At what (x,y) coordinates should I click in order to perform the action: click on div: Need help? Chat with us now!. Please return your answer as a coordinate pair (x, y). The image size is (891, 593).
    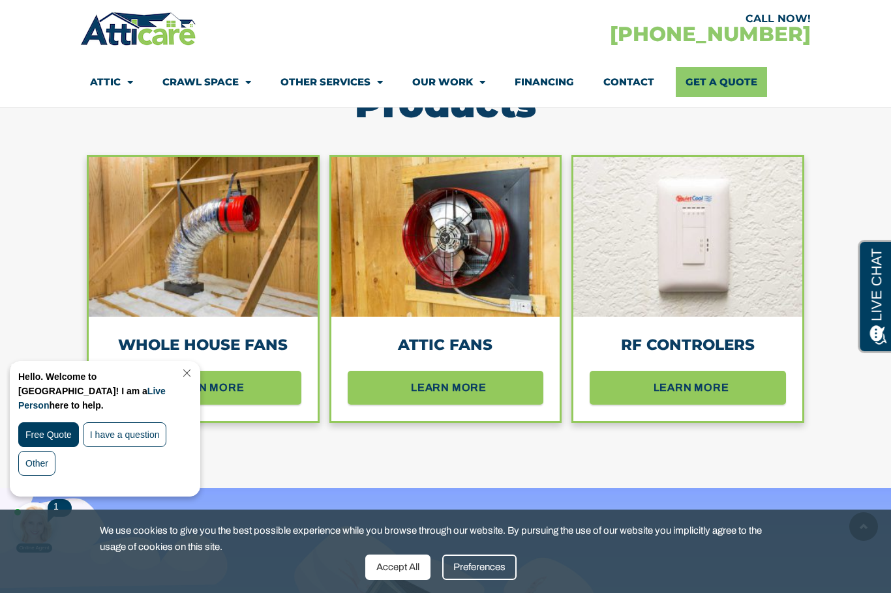
    Looking at the image, I should click on (27, 166).